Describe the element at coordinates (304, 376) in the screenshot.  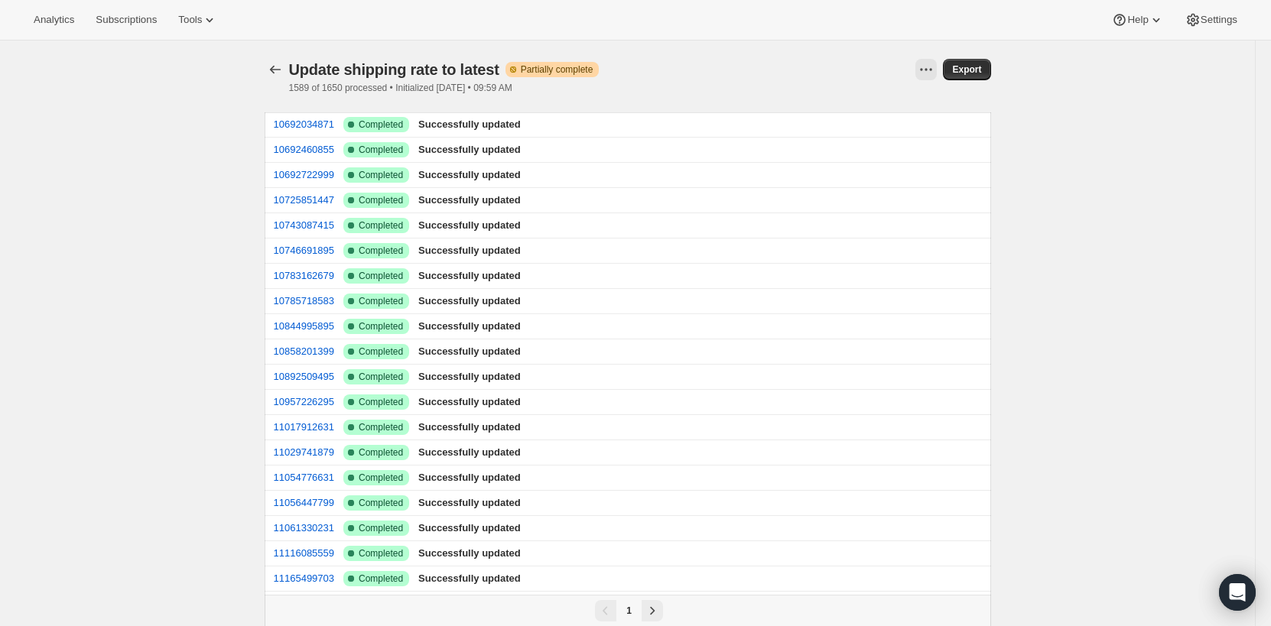
I see `button: 10892509495` at that location.